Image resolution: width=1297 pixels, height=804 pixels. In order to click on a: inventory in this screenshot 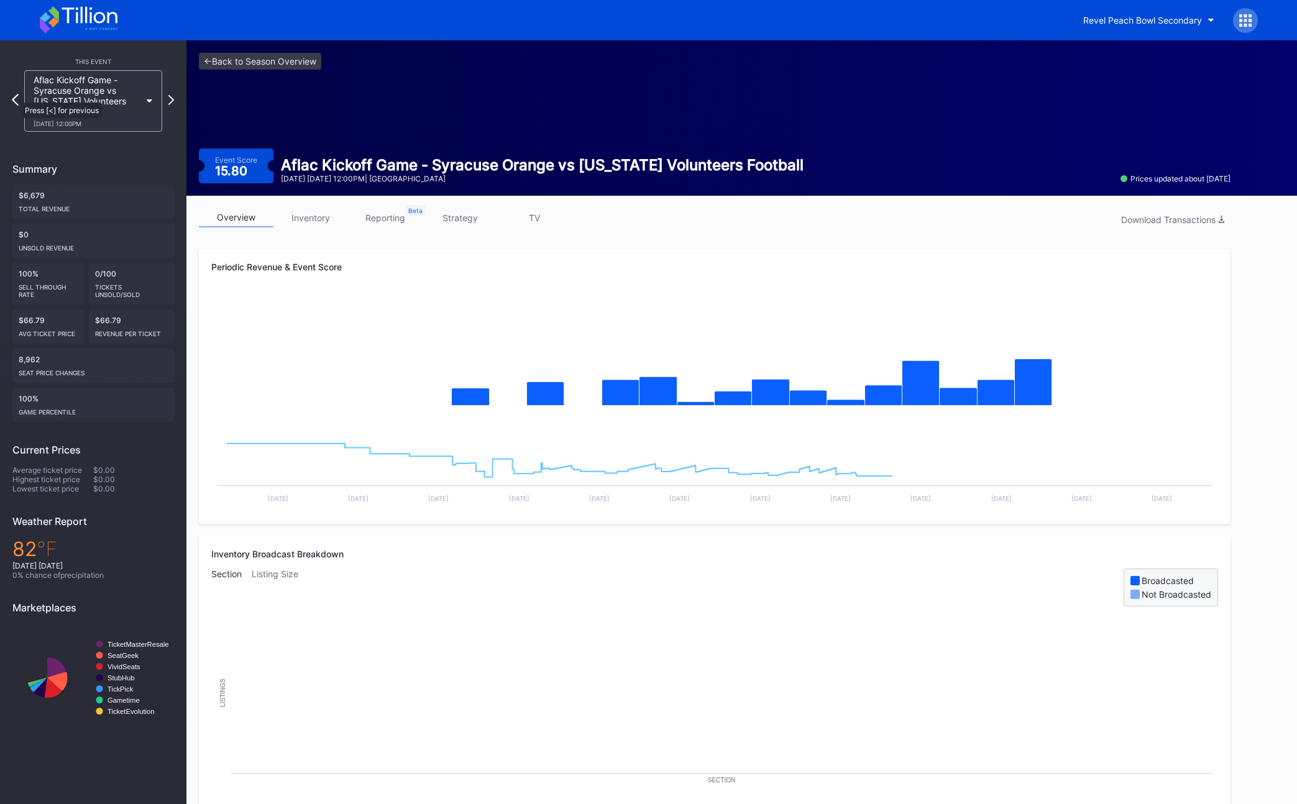, I will do `click(311, 218)`.